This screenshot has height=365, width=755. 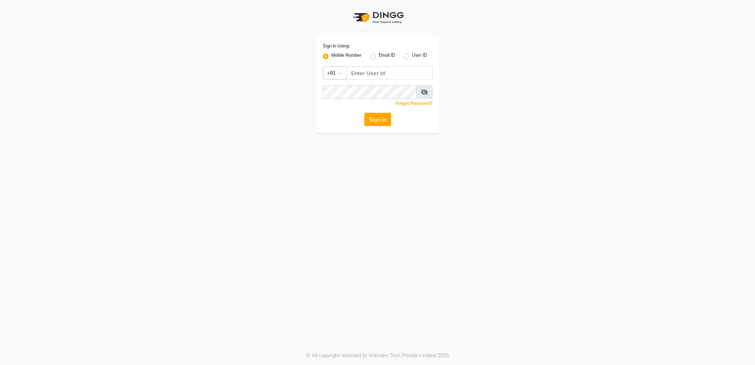 What do you see at coordinates (420, 56) in the screenshot?
I see `label: User ID` at bounding box center [420, 56].